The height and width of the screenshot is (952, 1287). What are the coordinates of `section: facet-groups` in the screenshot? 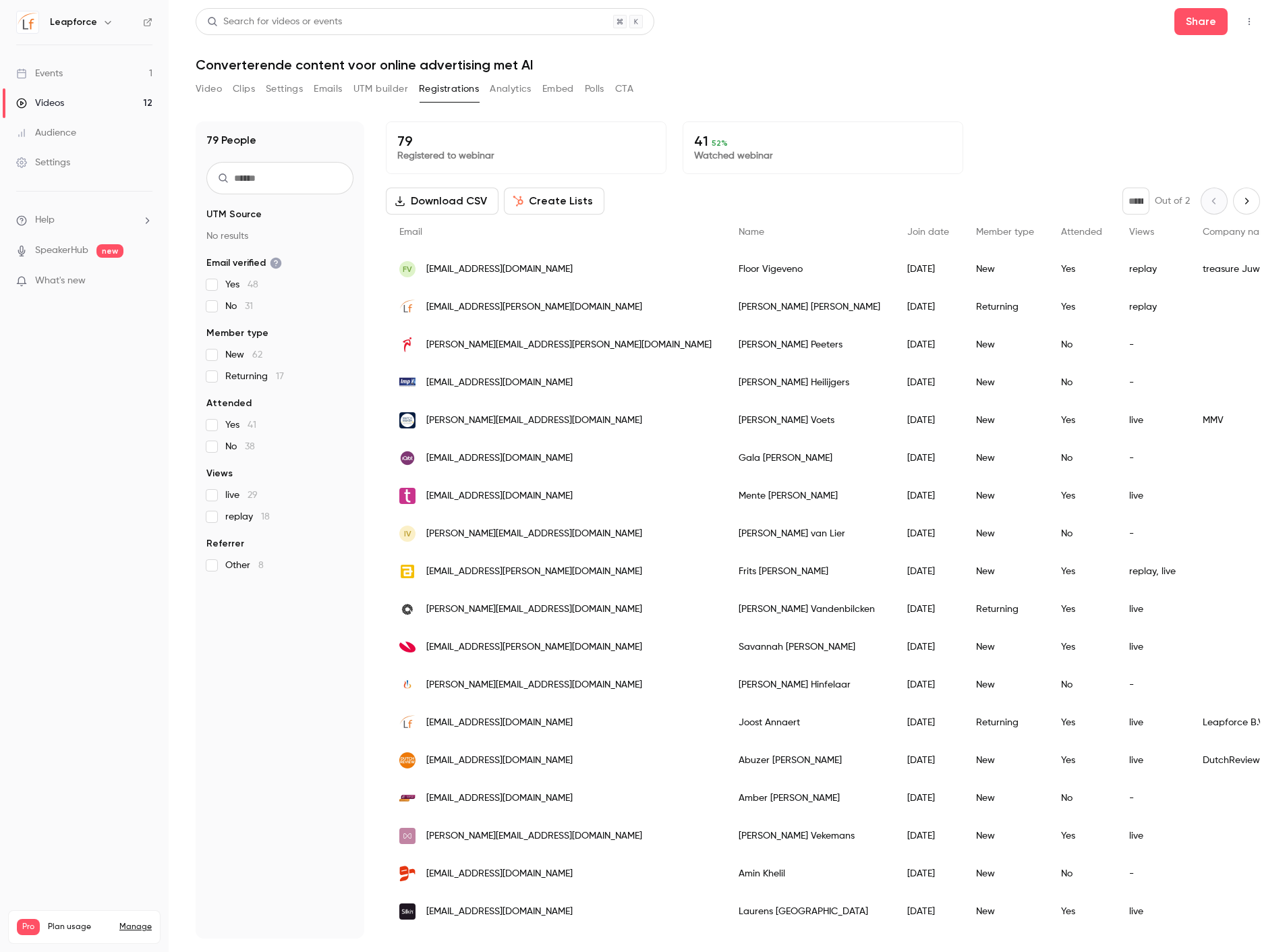 It's located at (280, 390).